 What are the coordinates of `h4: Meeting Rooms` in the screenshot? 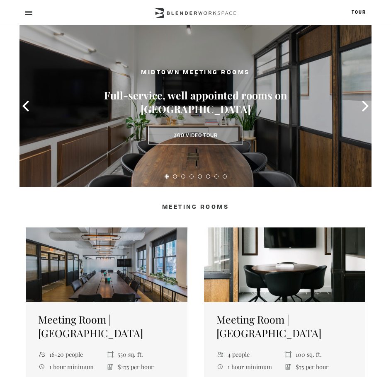 It's located at (195, 207).